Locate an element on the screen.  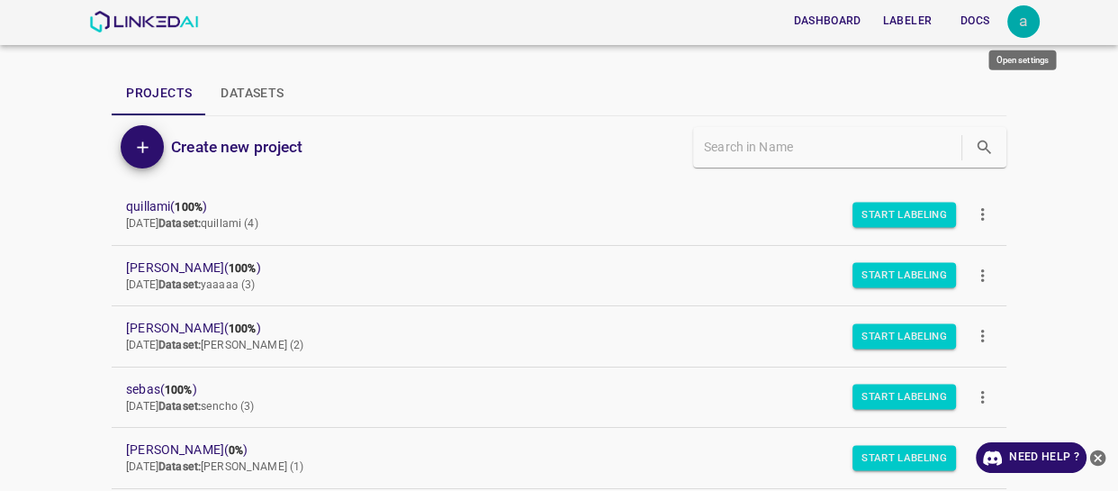
a: Create new project is located at coordinates (233, 147).